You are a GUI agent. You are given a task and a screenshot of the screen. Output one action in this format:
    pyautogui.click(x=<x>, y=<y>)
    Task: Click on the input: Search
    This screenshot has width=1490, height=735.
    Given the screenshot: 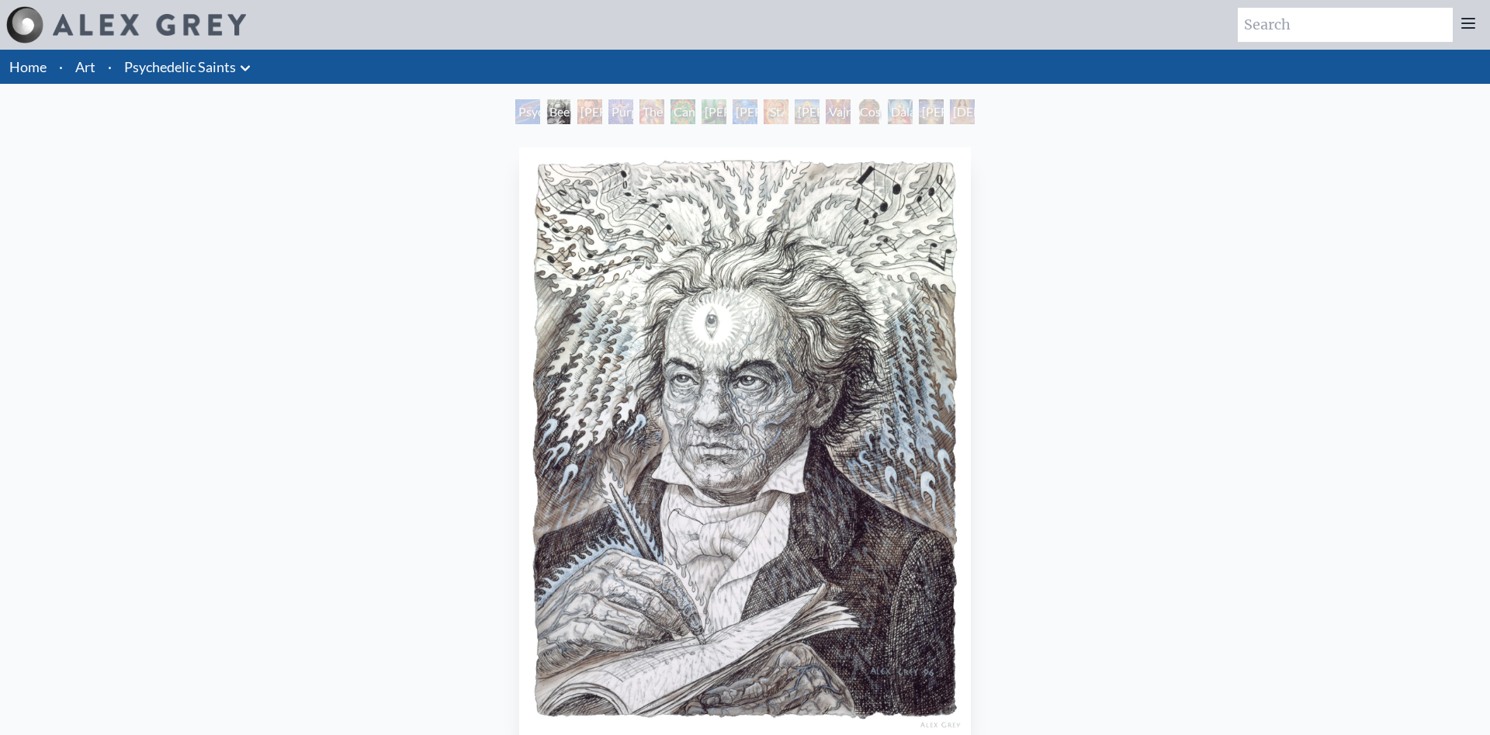 What is the action you would take?
    pyautogui.click(x=1344, y=25)
    